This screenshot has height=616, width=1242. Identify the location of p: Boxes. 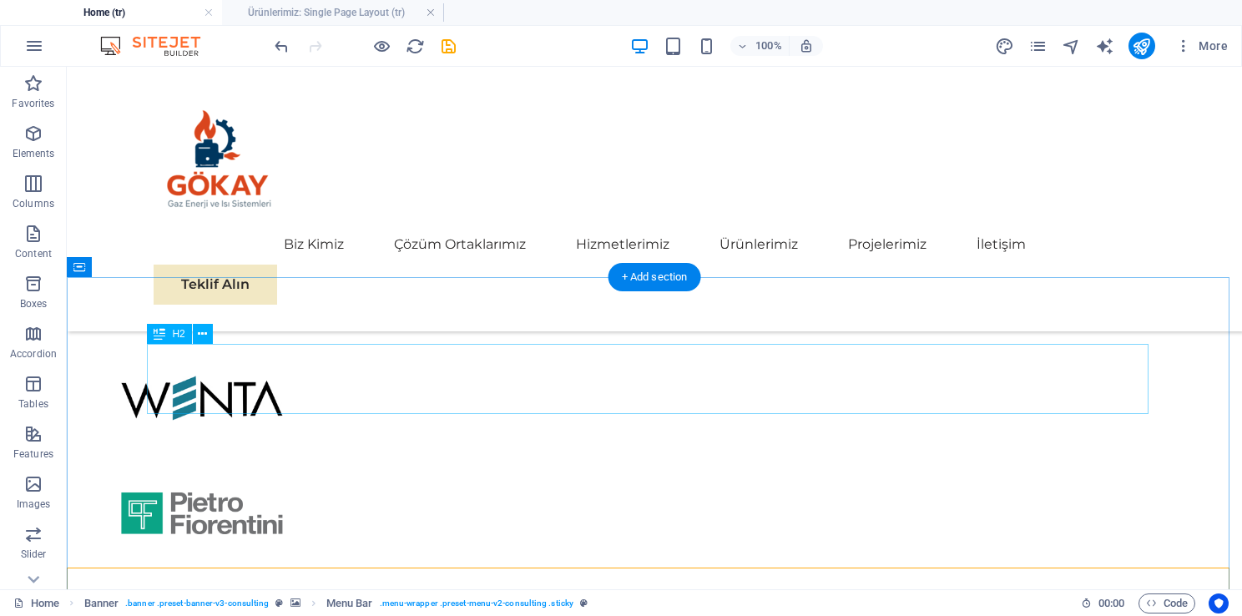
(33, 304).